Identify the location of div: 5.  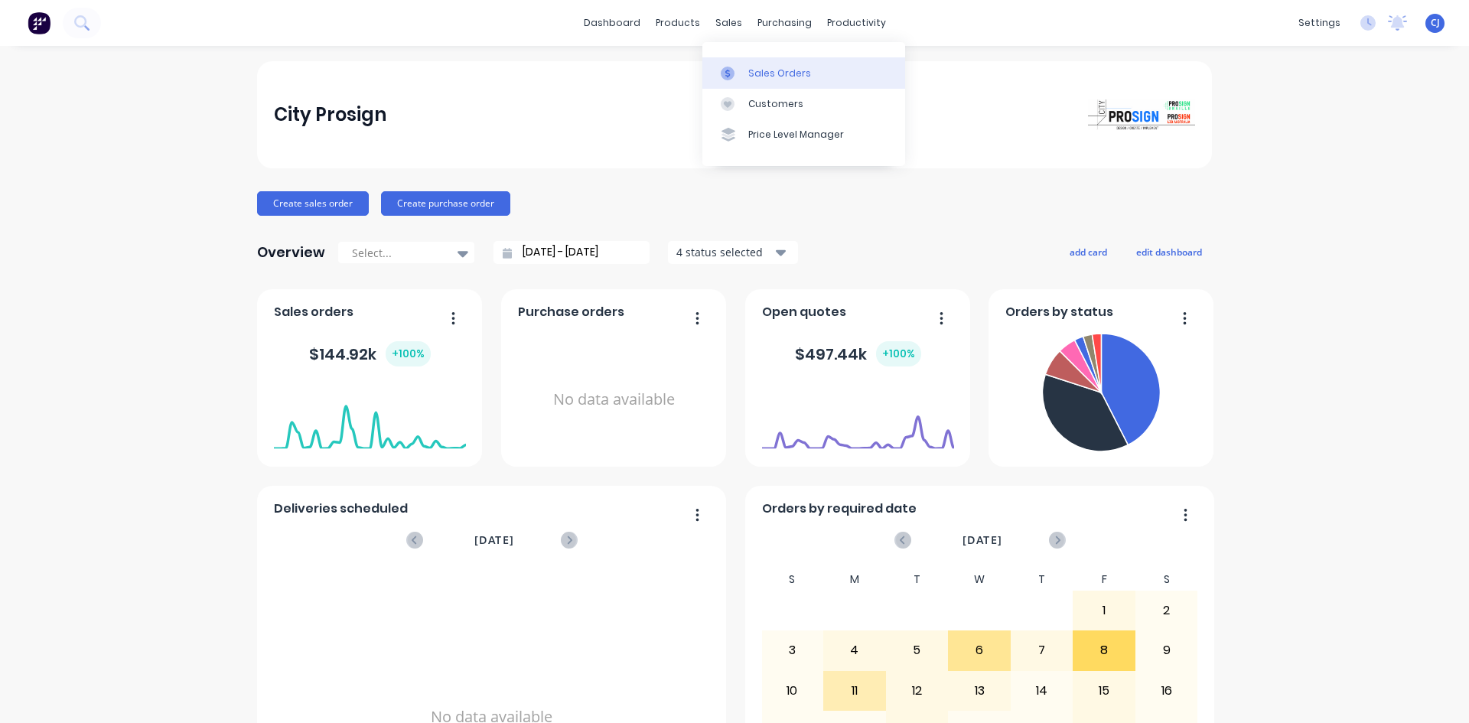
(917, 650).